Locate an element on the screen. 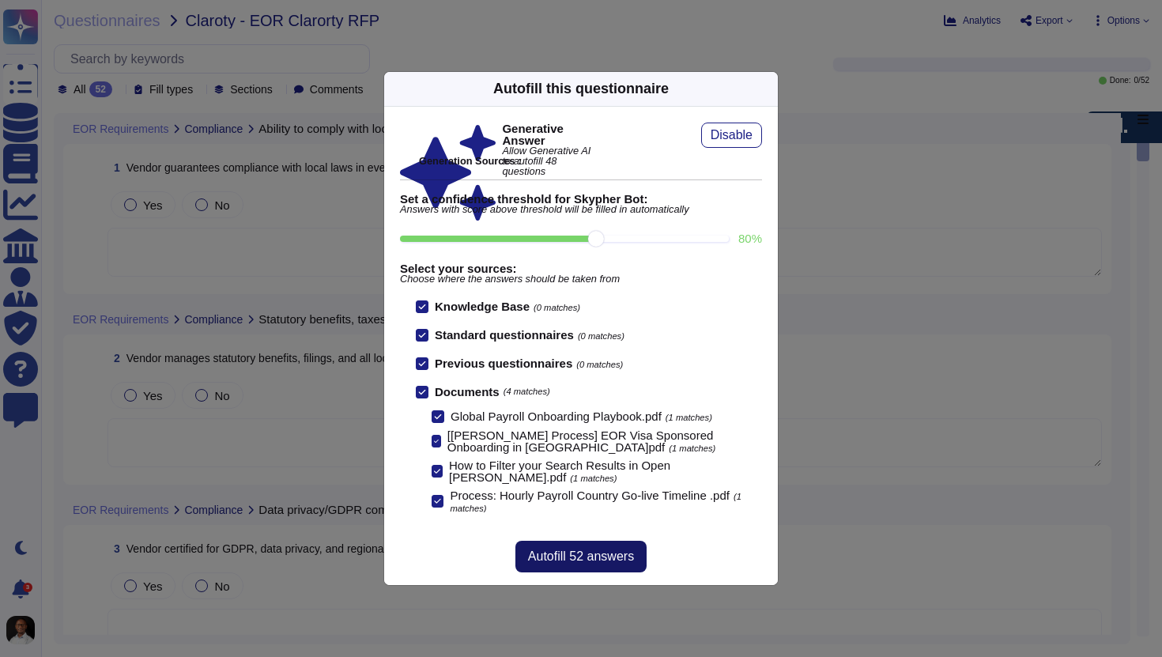 This screenshot has width=1162, height=657. div: Autofill this questionnaire is located at coordinates (581, 89).